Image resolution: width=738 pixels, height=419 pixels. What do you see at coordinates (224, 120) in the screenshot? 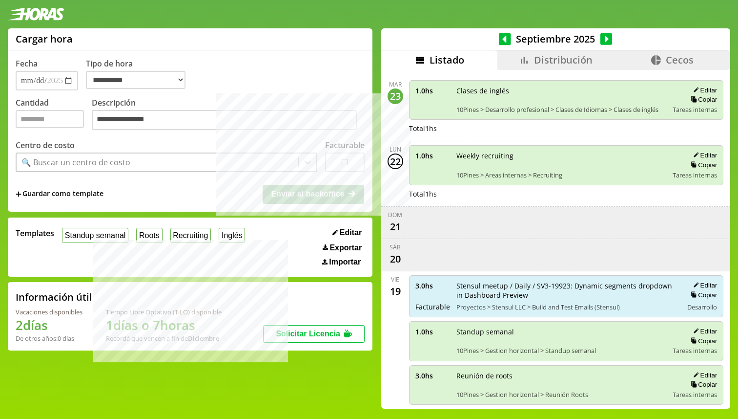
I see `textarea: Descripción` at bounding box center [224, 120].